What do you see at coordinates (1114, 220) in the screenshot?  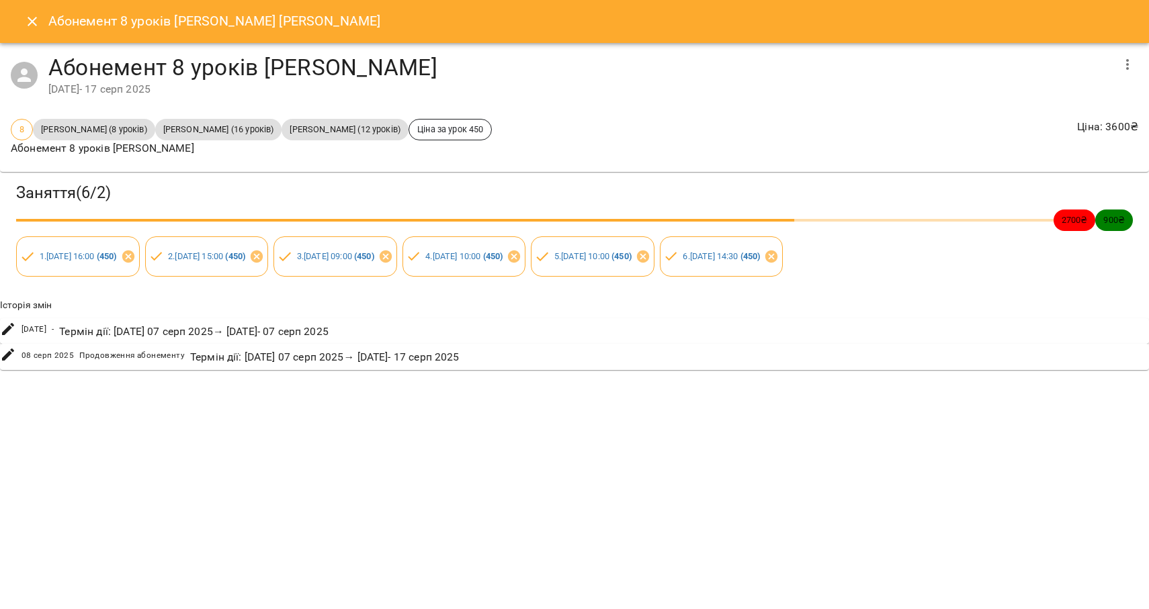 I see `span: 900 ₴` at bounding box center [1114, 220].